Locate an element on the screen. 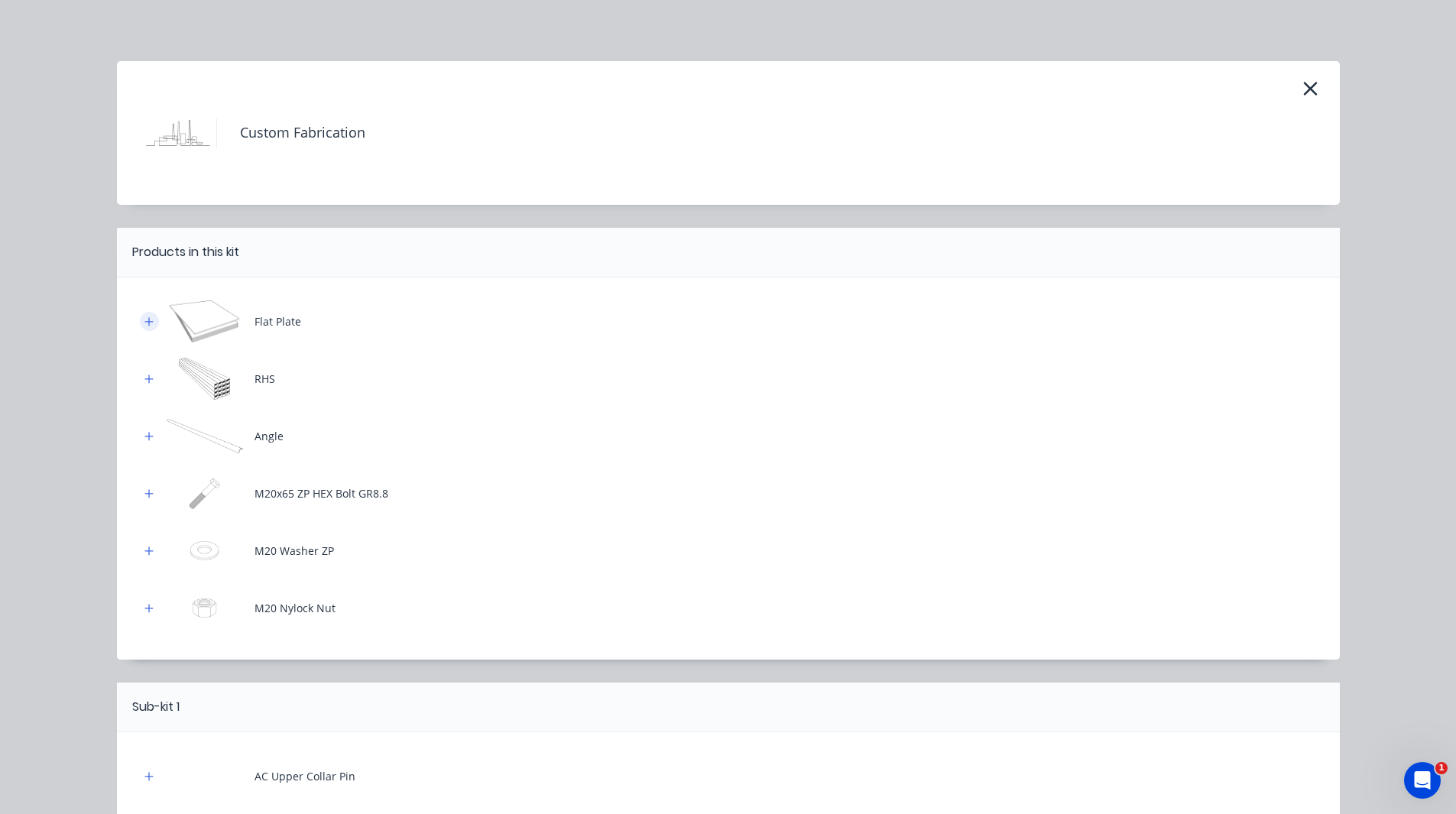  span: 1 is located at coordinates (1441, 769).